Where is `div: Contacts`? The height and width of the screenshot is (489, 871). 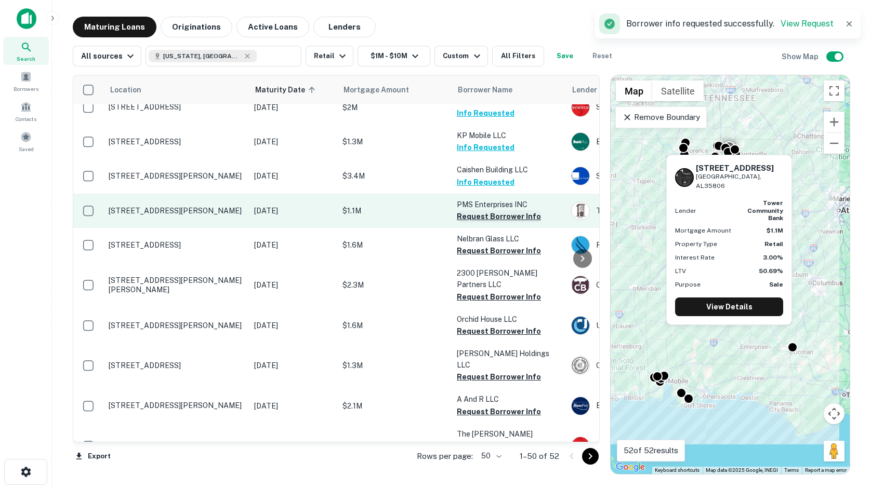
div: Contacts is located at coordinates (26, 111).